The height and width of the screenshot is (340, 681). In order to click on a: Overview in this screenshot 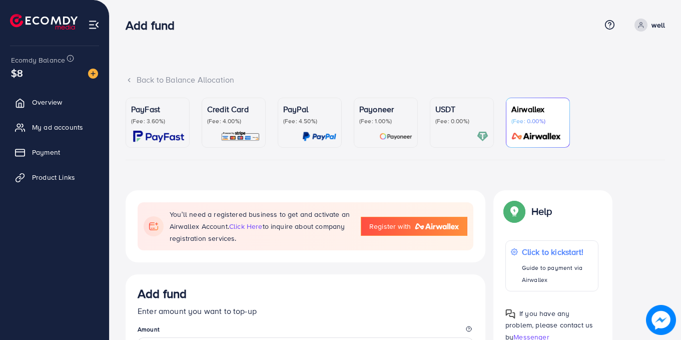, I will do `click(55, 102)`.